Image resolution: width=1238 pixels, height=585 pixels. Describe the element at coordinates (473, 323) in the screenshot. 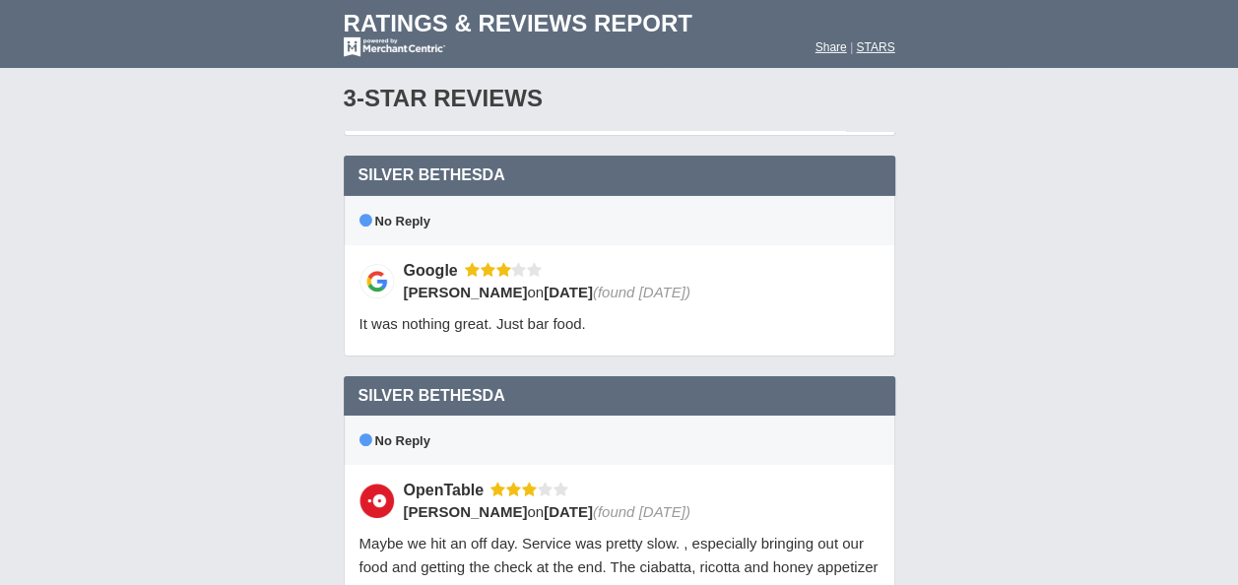

I see `span: It was nothing great. Just bar food.` at that location.